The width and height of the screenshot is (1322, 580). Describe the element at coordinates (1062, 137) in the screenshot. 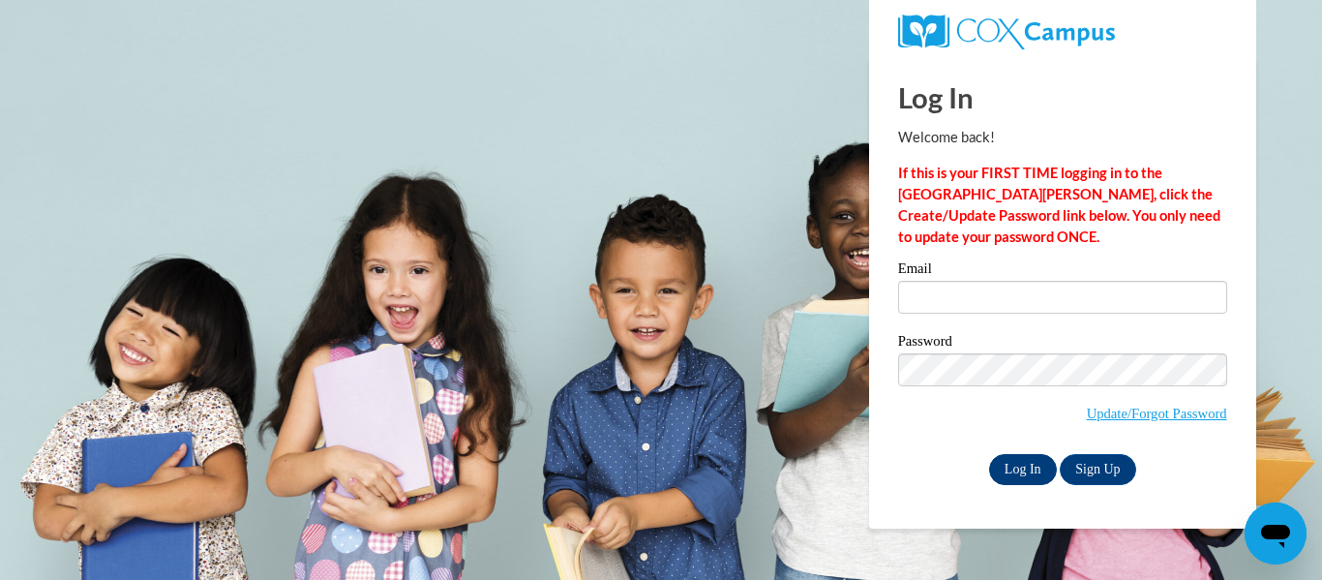

I see `p: Welcome back!` at that location.